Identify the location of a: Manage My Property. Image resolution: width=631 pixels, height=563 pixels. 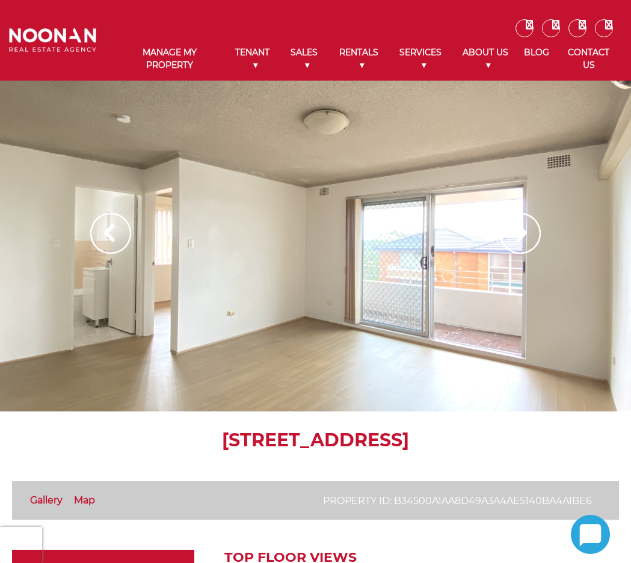
(169, 59).